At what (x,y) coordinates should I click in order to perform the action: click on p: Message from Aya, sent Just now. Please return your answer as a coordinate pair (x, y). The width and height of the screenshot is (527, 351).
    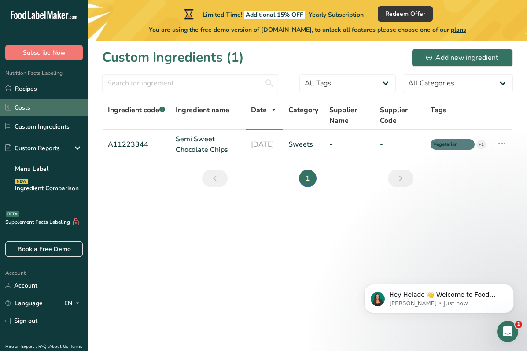
    Looking at the image, I should click on (95, 38).